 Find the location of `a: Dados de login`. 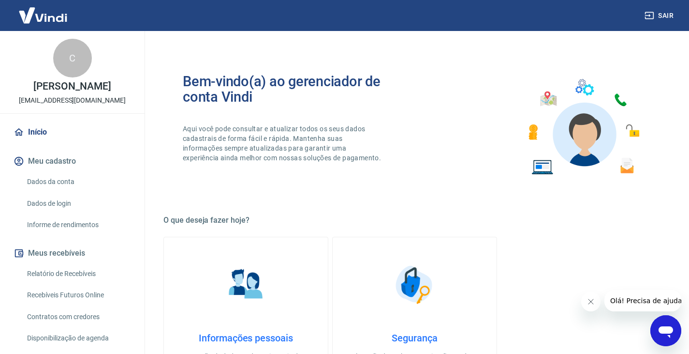

a: Dados de login is located at coordinates (78, 203).